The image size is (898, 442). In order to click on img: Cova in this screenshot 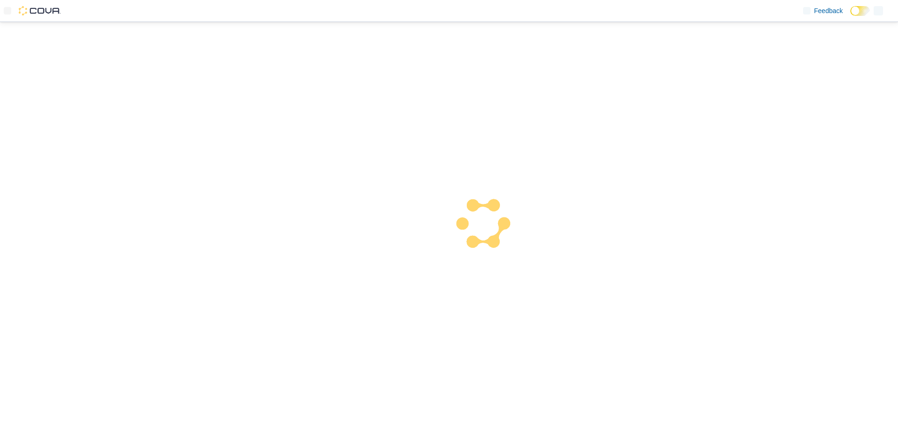, I will do `click(40, 11)`.